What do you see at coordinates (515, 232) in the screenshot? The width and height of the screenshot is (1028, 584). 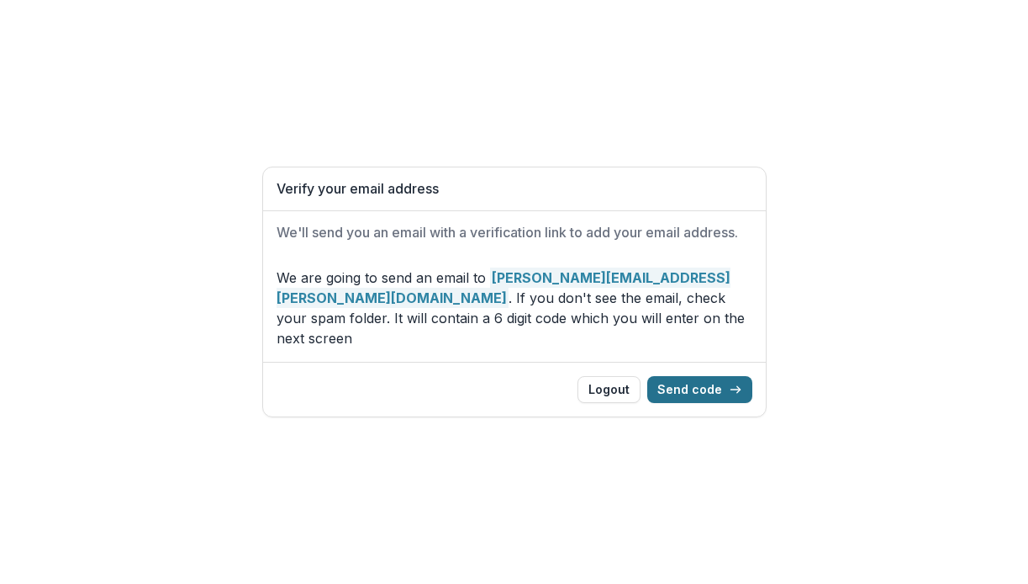 I see `h2: We'll send you an email with a verification link to add your email address.` at bounding box center [515, 232].